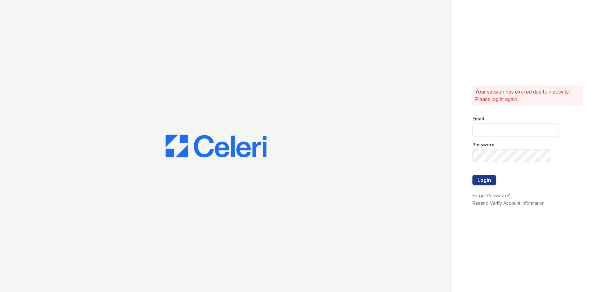 The height and width of the screenshot is (292, 603). Describe the element at coordinates (216, 146) in the screenshot. I see `img: CE_Logo_Blue-a8612792a0a2168367f1c8372b55b34899dd931a85d93a1a3d3e32e68fde9ad4.png` at that location.